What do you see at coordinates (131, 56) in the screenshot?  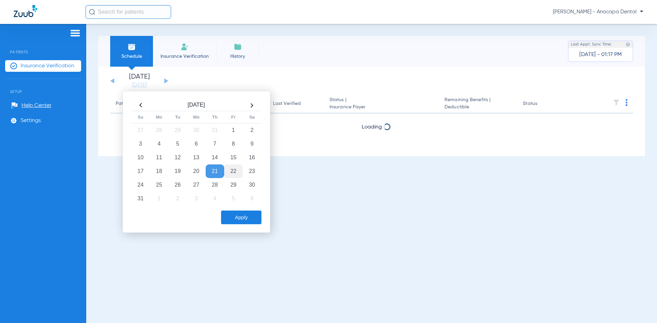 I see `span: Schedule` at bounding box center [131, 56].